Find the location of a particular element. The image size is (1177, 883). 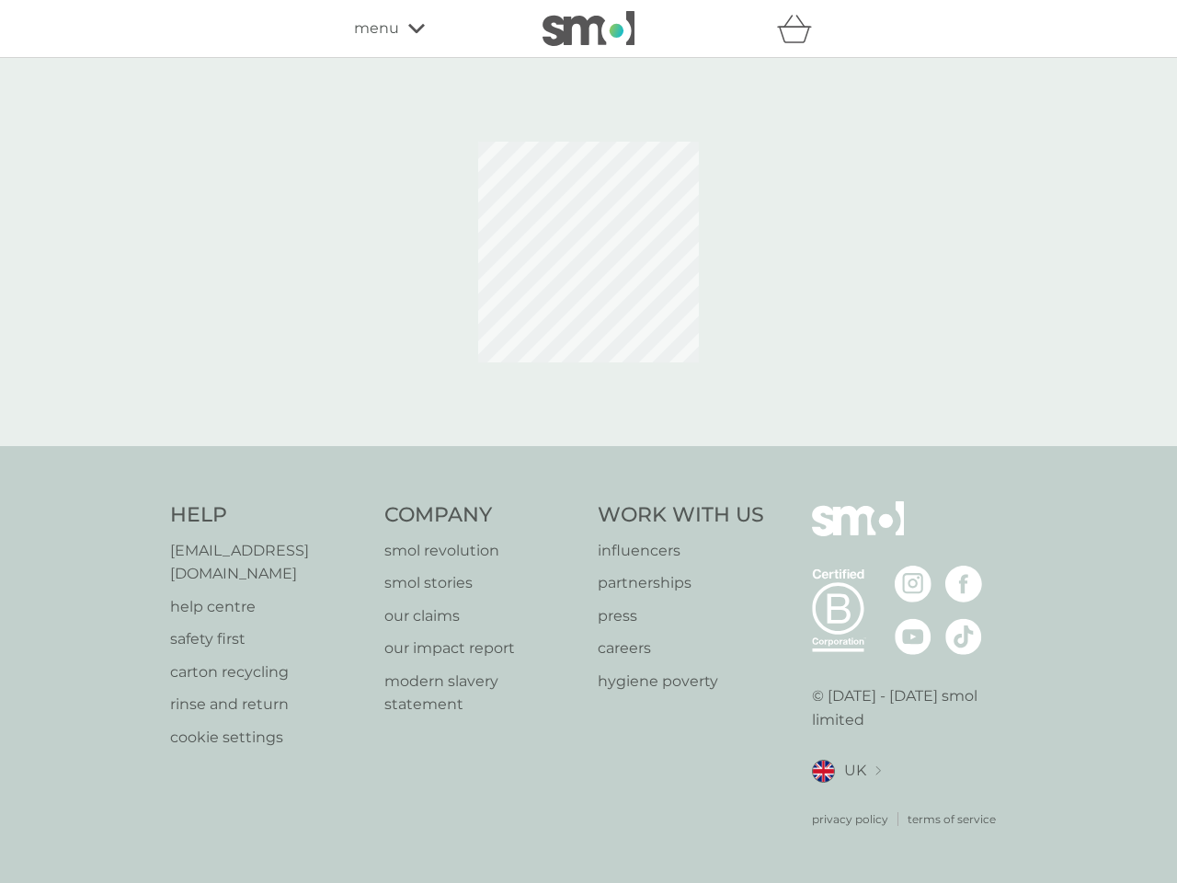

p: cookie settings is located at coordinates (268, 738).